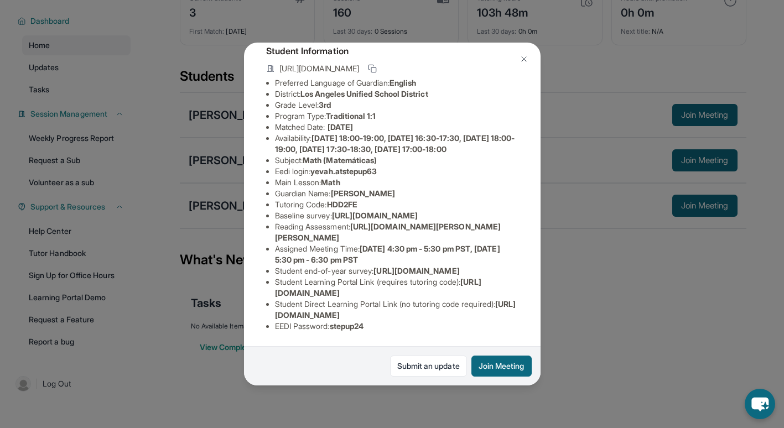 The width and height of the screenshot is (784, 428). I want to click on li: Availability:, so click(397, 144).